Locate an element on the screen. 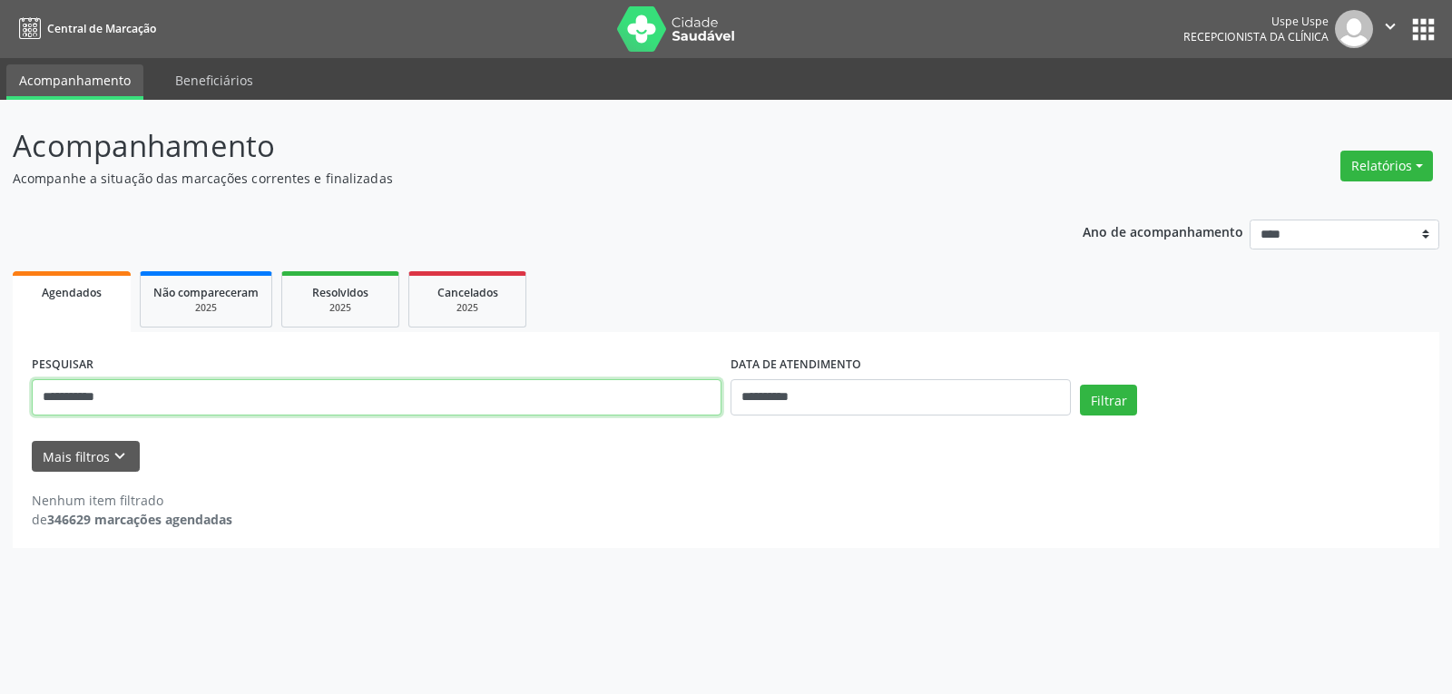 Image resolution: width=1452 pixels, height=694 pixels. strong: 346629 marcações agendadas is located at coordinates (140, 519).